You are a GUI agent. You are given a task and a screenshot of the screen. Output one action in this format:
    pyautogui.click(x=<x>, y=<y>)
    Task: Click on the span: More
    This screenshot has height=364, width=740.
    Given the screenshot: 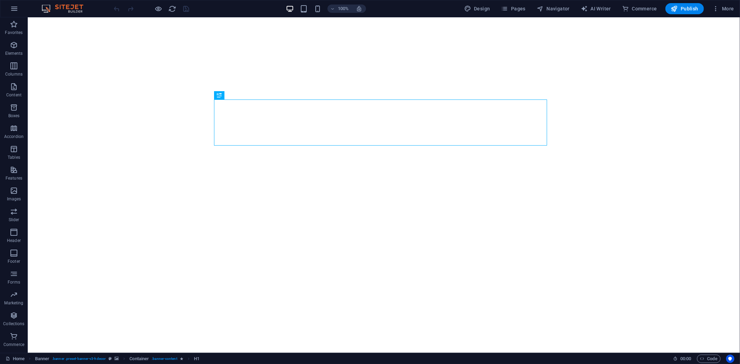 What is the action you would take?
    pyautogui.click(x=723, y=9)
    